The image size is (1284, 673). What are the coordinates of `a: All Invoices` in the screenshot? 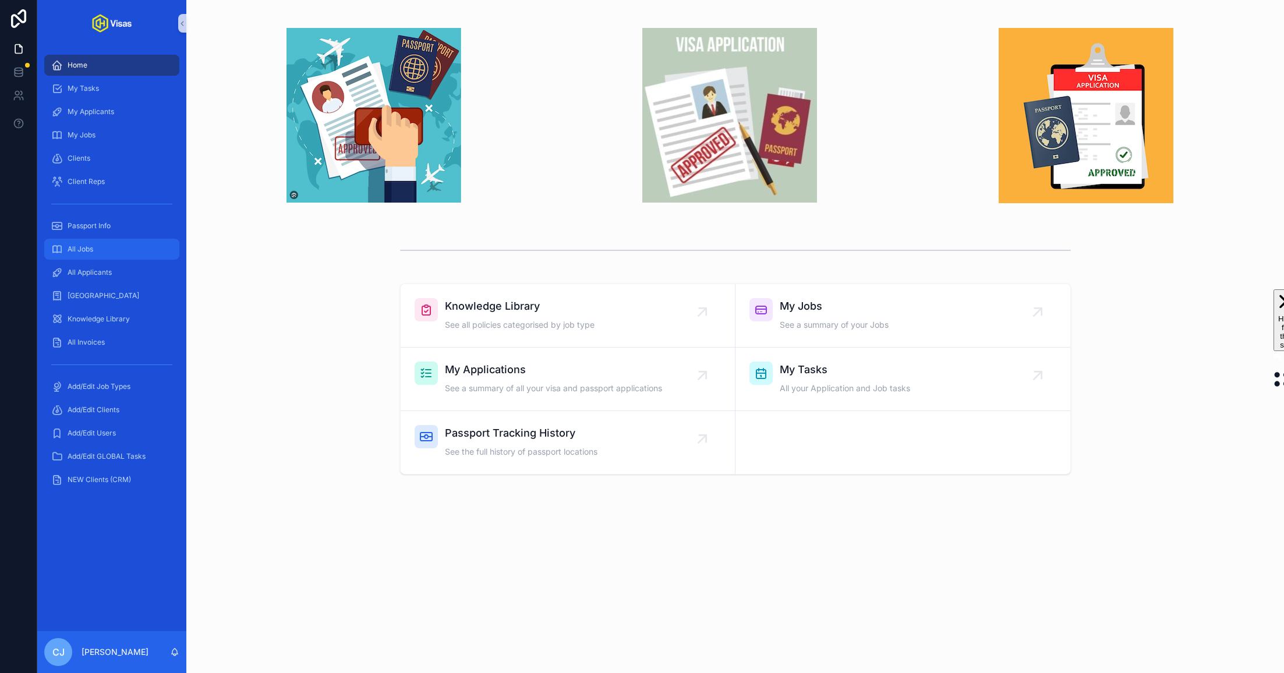 It's located at (112, 342).